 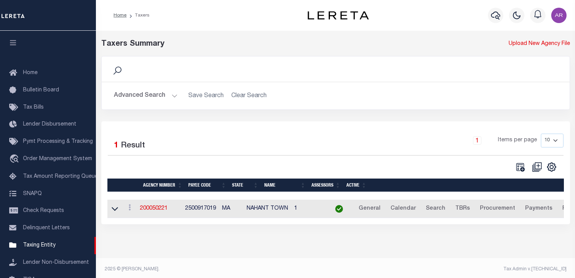 I want to click on span: Taxing Entity, so click(x=39, y=245).